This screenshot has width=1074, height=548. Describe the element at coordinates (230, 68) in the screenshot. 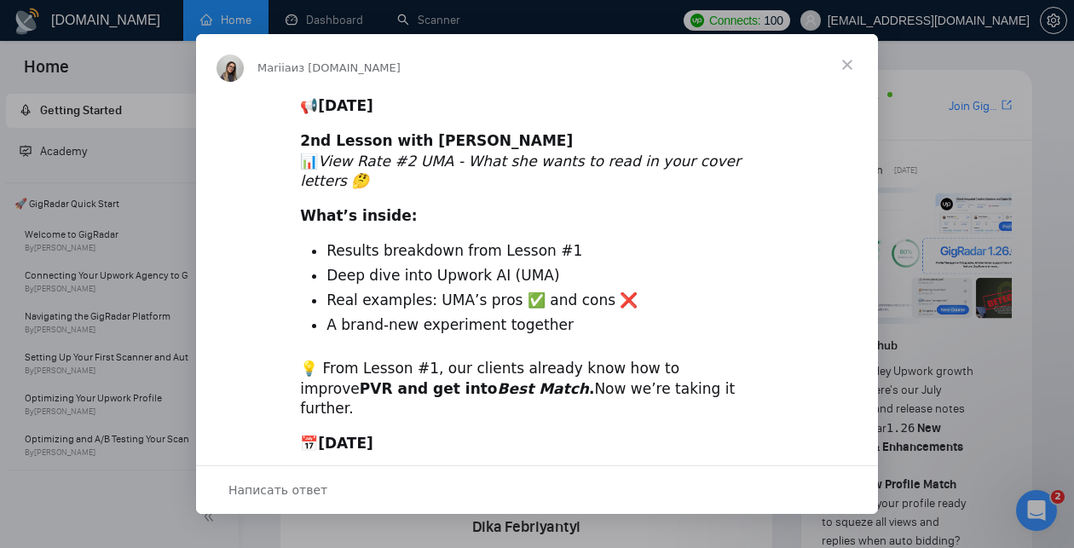

I see `img: Profile image for Mariia` at that location.